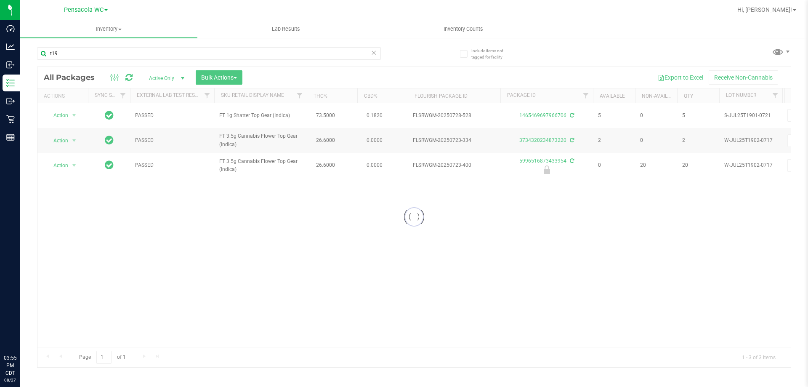  What do you see at coordinates (374, 53) in the screenshot?
I see `span: Clear` at bounding box center [374, 53].